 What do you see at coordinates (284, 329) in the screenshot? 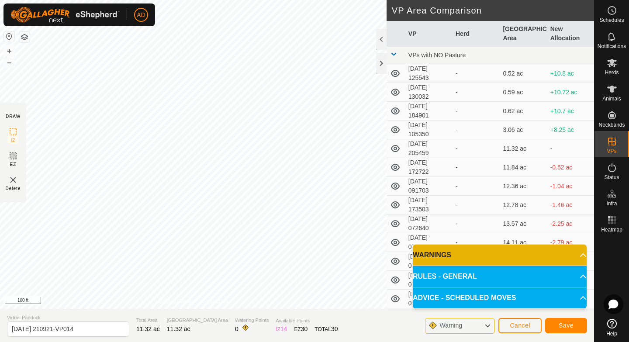
I see `span: 14` at bounding box center [284, 329].